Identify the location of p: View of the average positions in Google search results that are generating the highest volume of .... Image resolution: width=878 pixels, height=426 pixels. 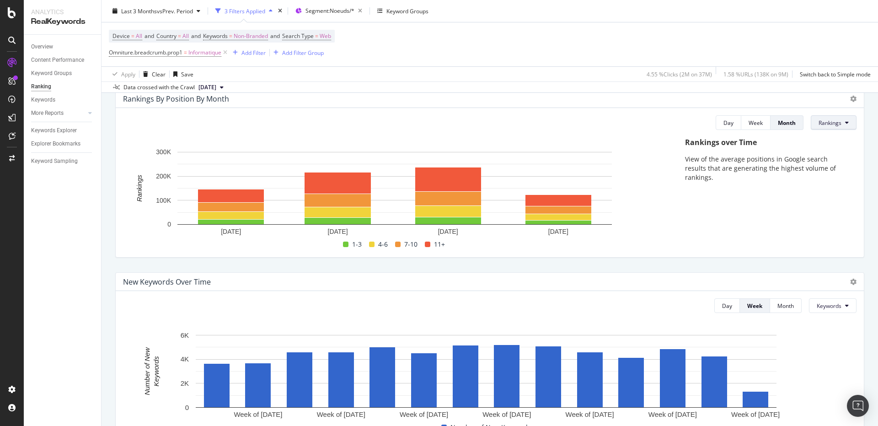
(766, 168).